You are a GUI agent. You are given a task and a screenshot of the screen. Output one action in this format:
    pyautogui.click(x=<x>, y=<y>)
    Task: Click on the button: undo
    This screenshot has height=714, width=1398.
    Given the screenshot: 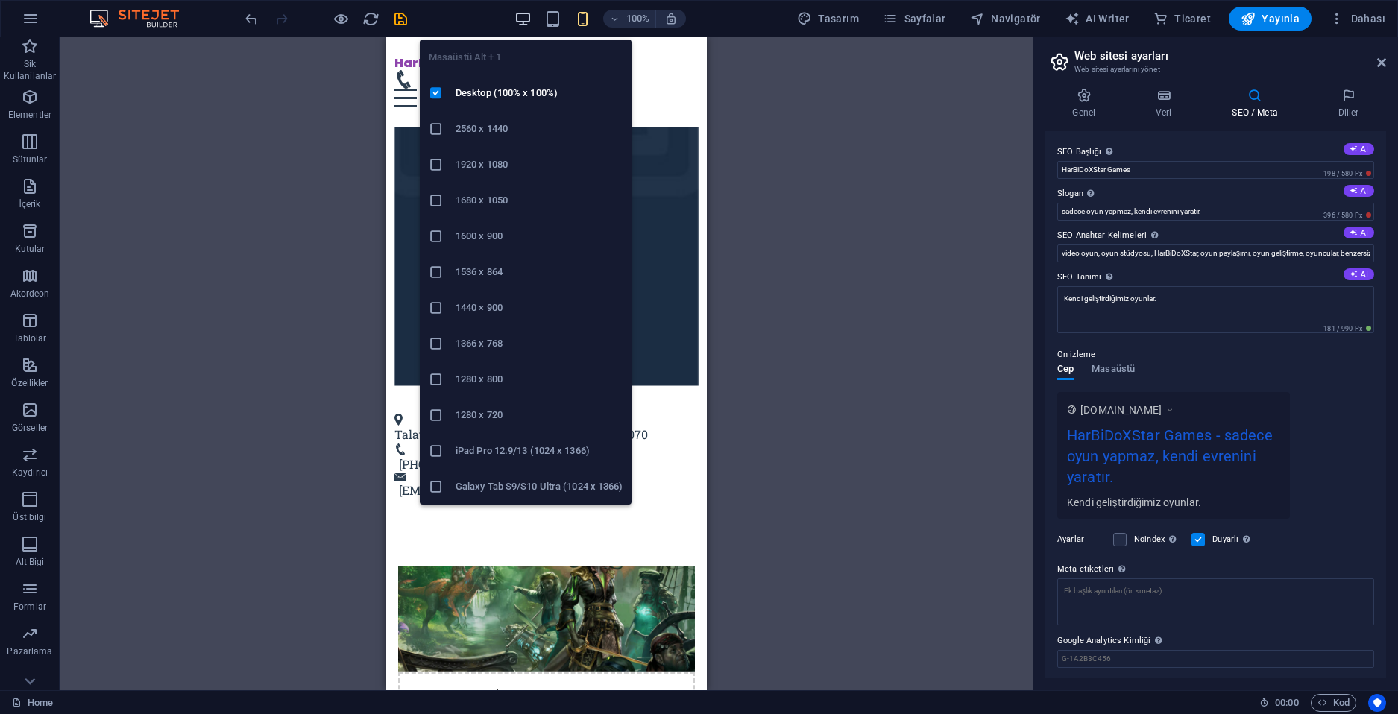 What is the action you would take?
    pyautogui.click(x=251, y=19)
    